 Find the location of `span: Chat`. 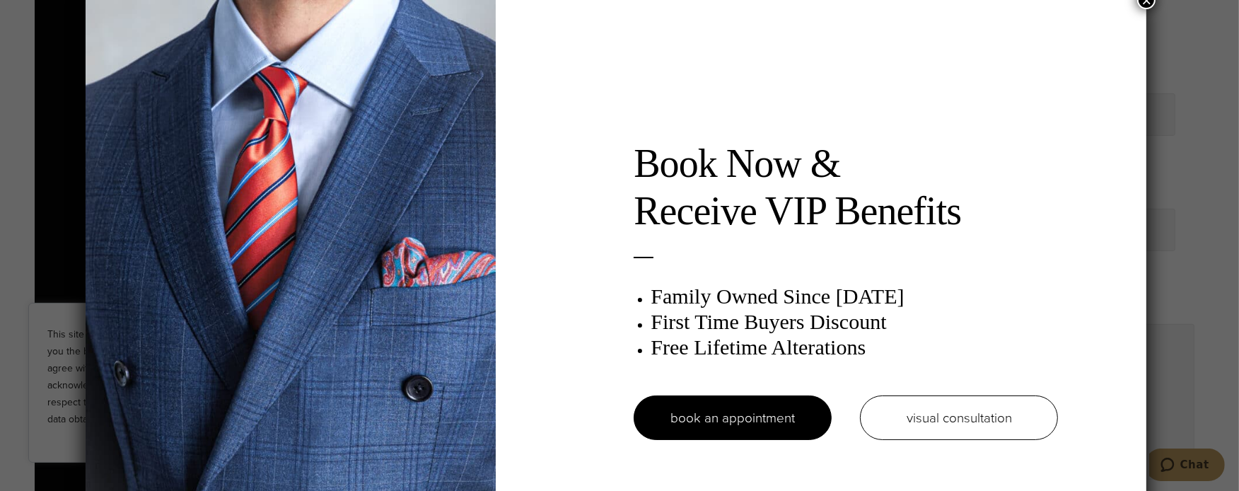

span: Chat is located at coordinates (45, 16).